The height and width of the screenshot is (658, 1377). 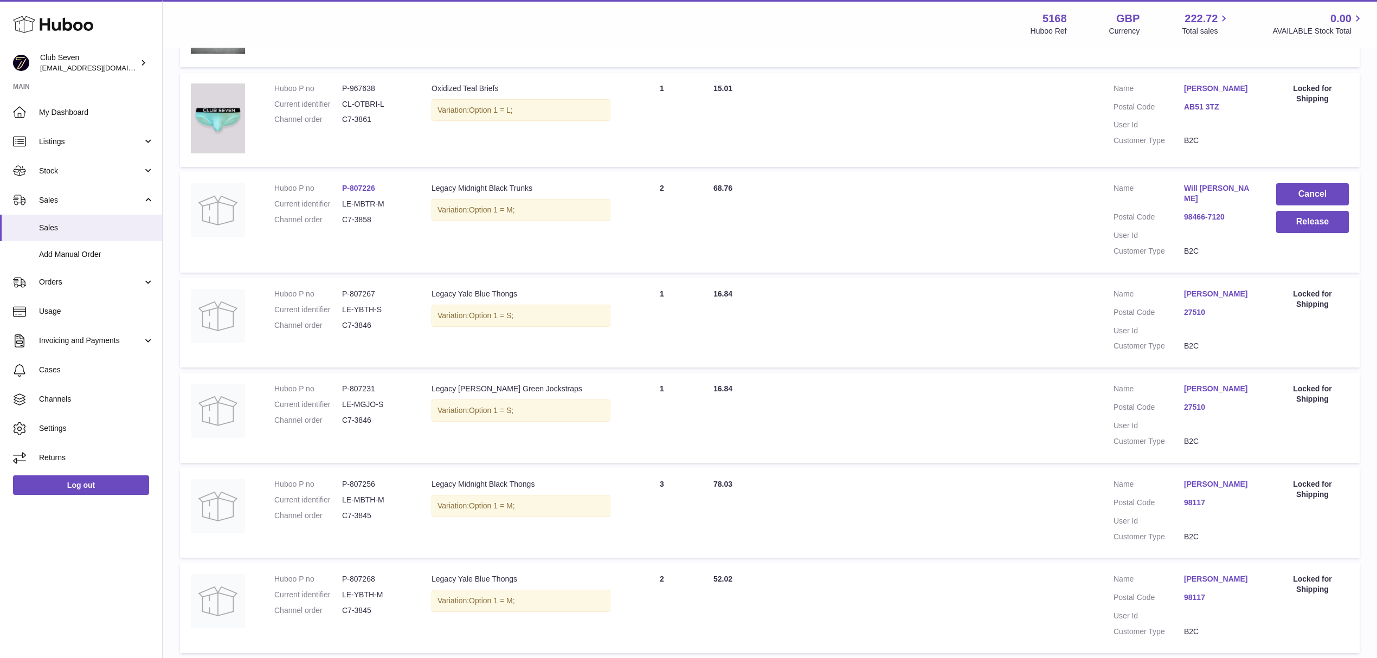 I want to click on img: OxidizedTealBriefs.jpg, so click(x=218, y=119).